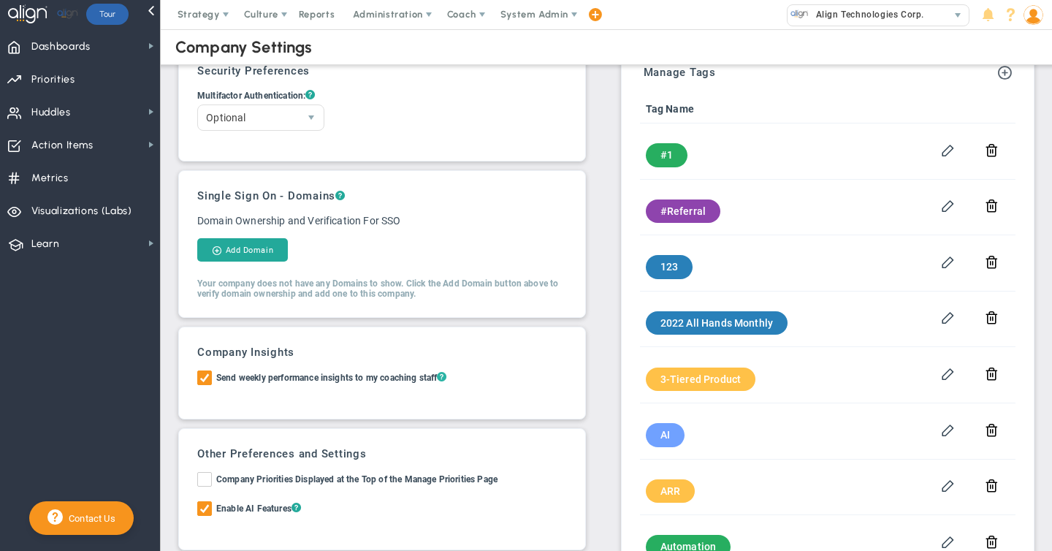 The height and width of the screenshot is (551, 1052). Describe the element at coordinates (50, 178) in the screenshot. I see `span: Metrics` at that location.